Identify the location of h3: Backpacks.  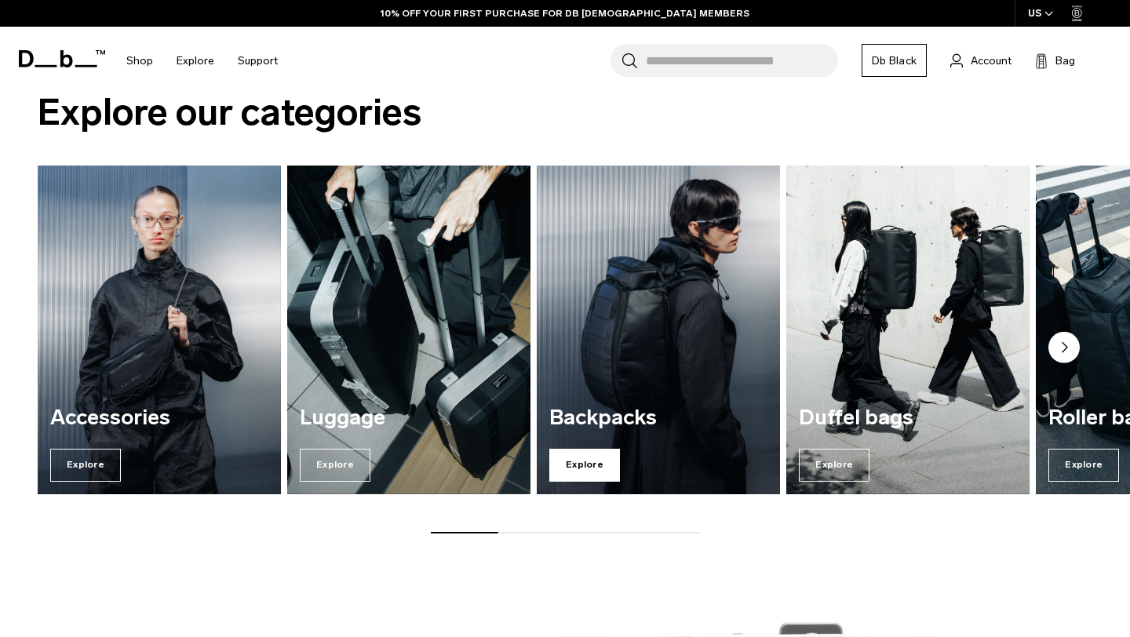
(658, 418).